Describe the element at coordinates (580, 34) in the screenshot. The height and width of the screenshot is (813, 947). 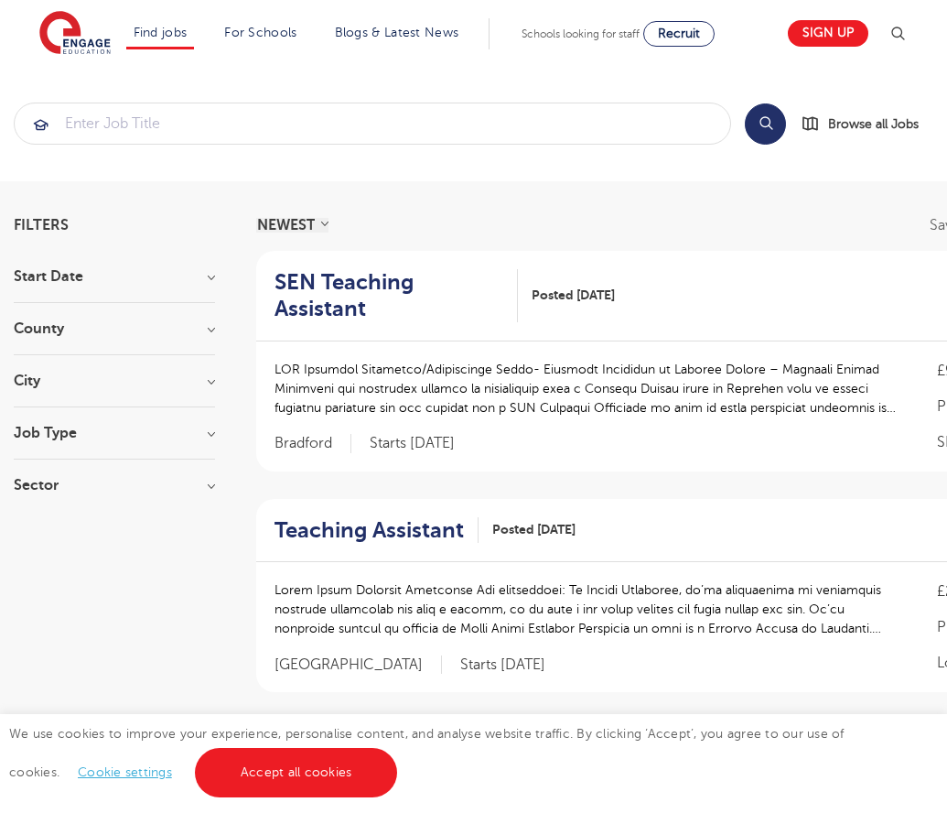
I see `span: Schools looking for staff` at that location.